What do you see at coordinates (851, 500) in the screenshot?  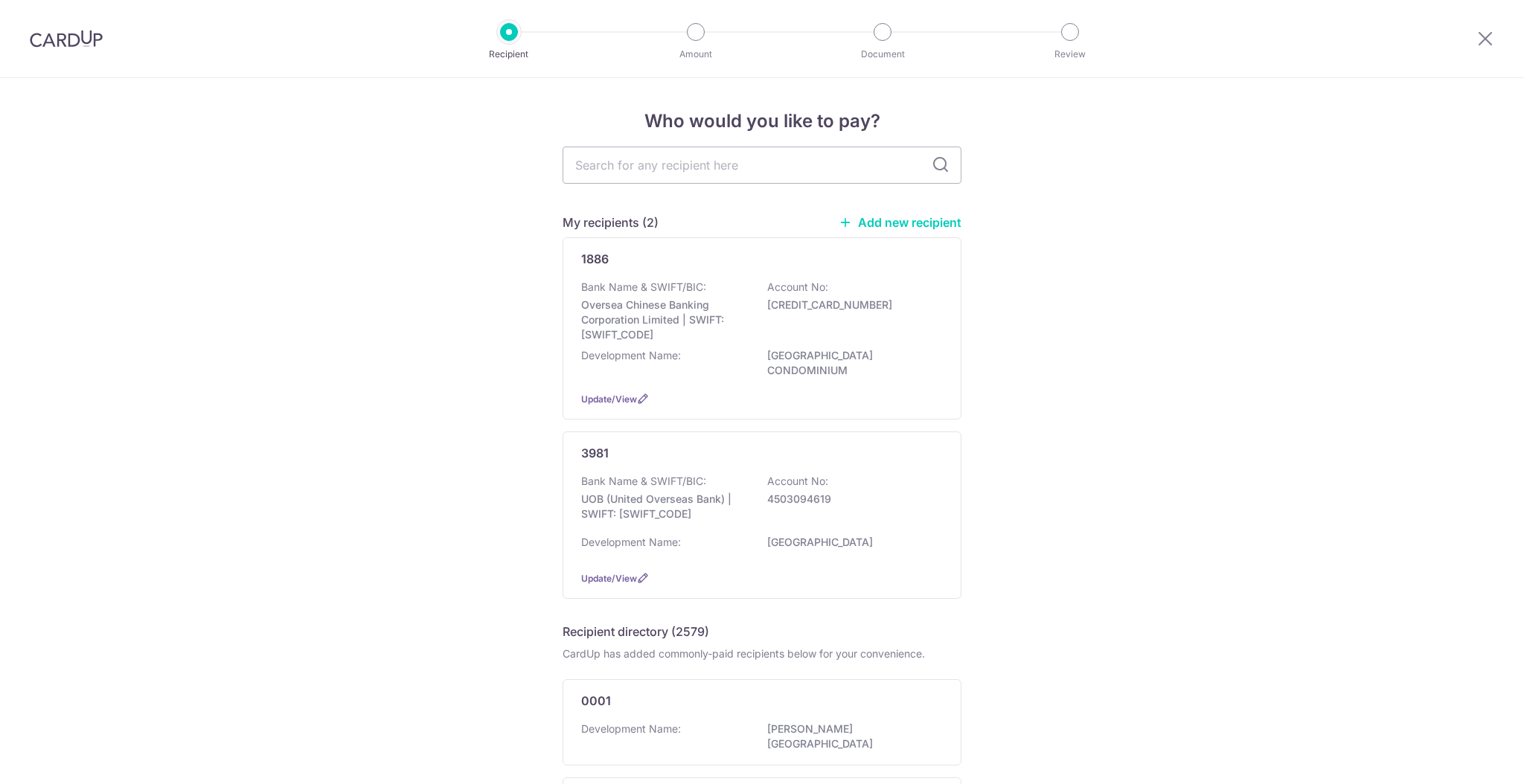 I see `p: 4503094619` at bounding box center [851, 500].